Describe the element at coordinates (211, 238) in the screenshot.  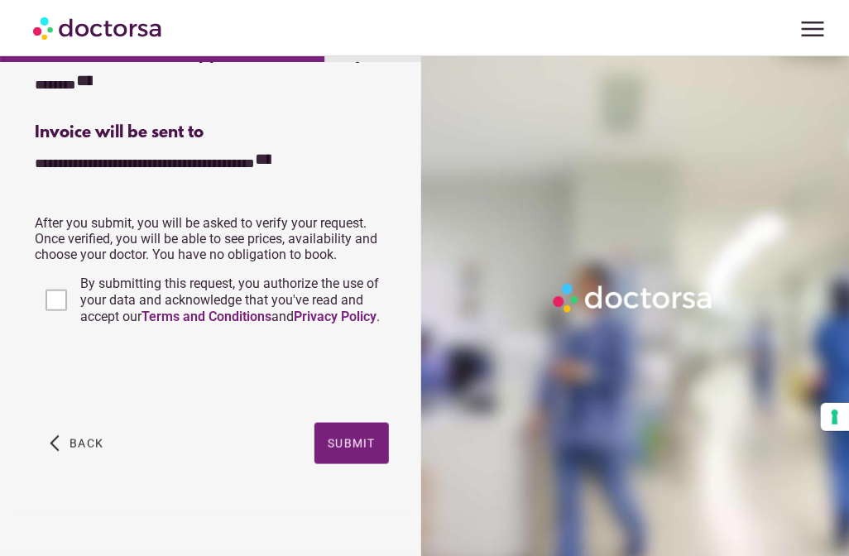
I see `p: After you submit, you will be asked to verify your request. Once verified, you will be able to se...` at that location.